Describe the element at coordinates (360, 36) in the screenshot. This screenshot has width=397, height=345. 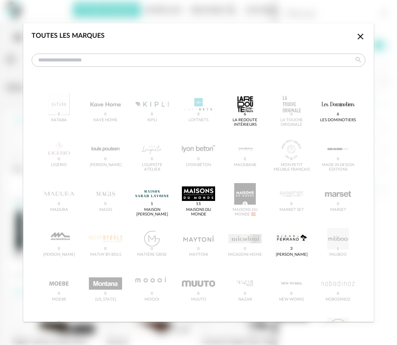
I see `span: Close icon` at that location.